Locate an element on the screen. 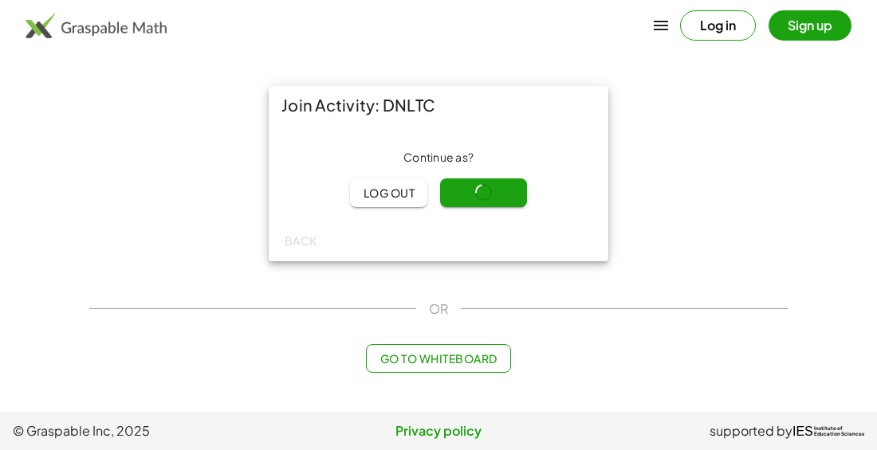 The width and height of the screenshot is (877, 450). span: © Graspable Inc, 2025 is located at coordinates (155, 431).